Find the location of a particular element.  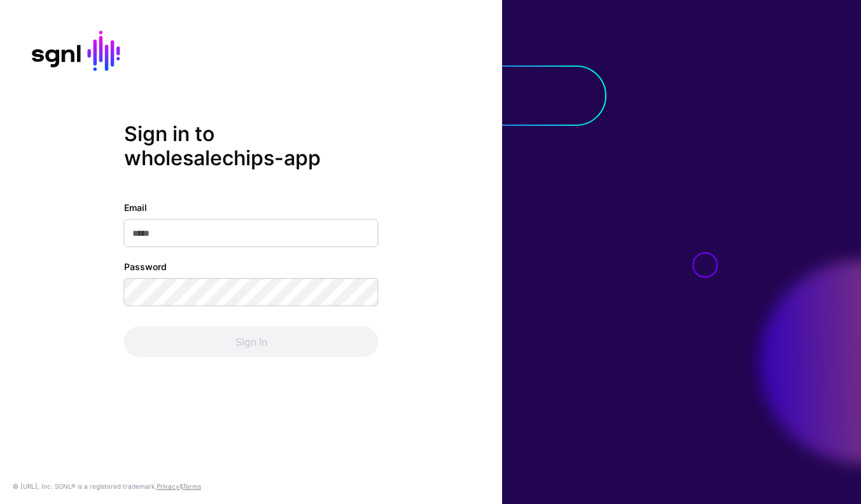

a: Terms is located at coordinates (191, 487).